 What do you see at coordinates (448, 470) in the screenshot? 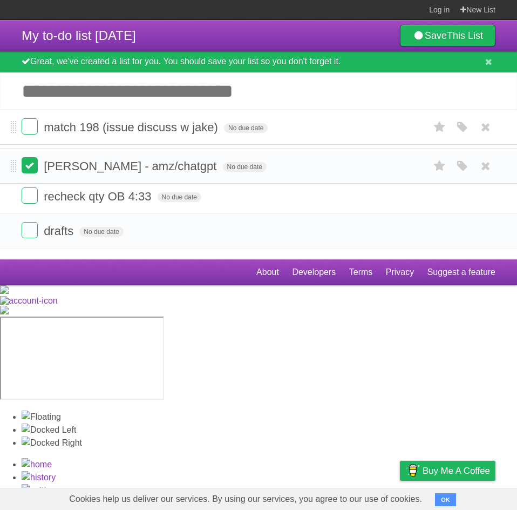
I see `a: Buy me a coffee` at bounding box center [448, 470].